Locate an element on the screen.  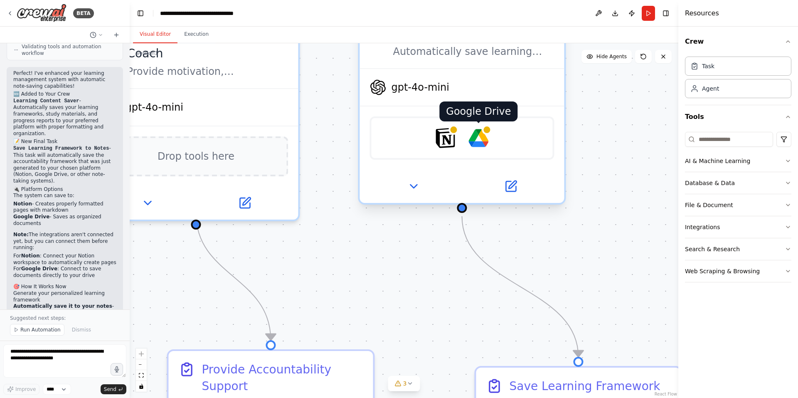
div: Version 1 is located at coordinates (147, 53).